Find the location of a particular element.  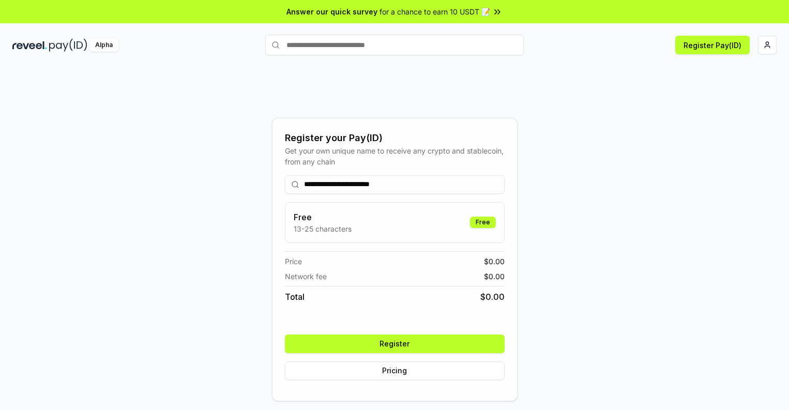

button: Register Pay(ID) is located at coordinates (713, 45).